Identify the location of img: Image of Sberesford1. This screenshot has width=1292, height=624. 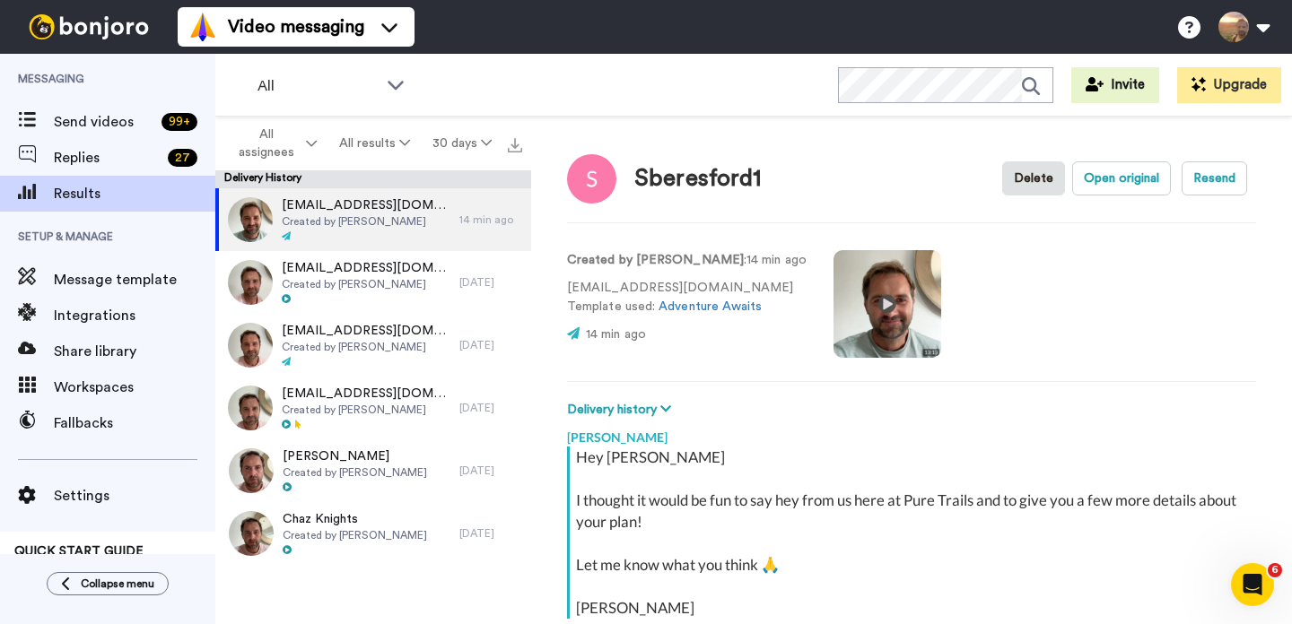
(591, 179).